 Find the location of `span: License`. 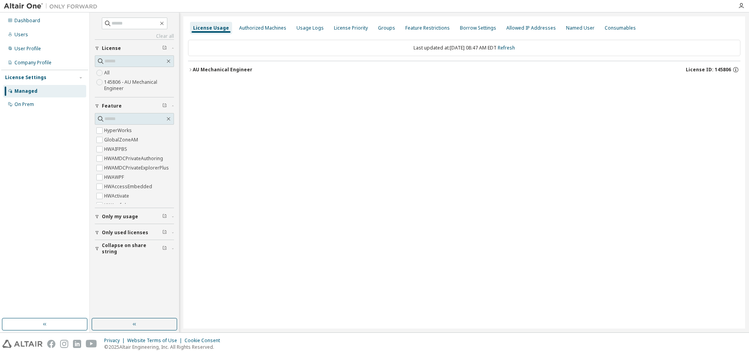

span: License is located at coordinates (111, 48).